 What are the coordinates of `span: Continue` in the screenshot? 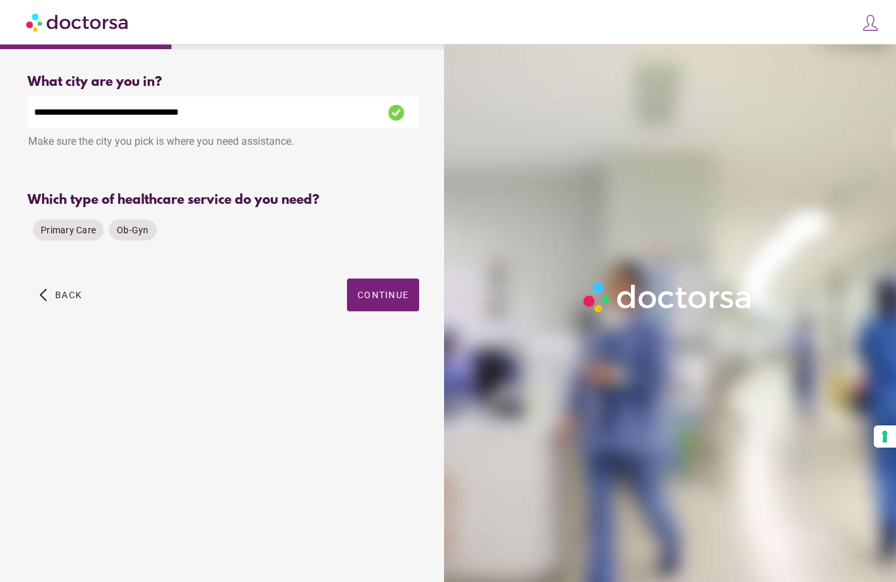 It's located at (383, 295).